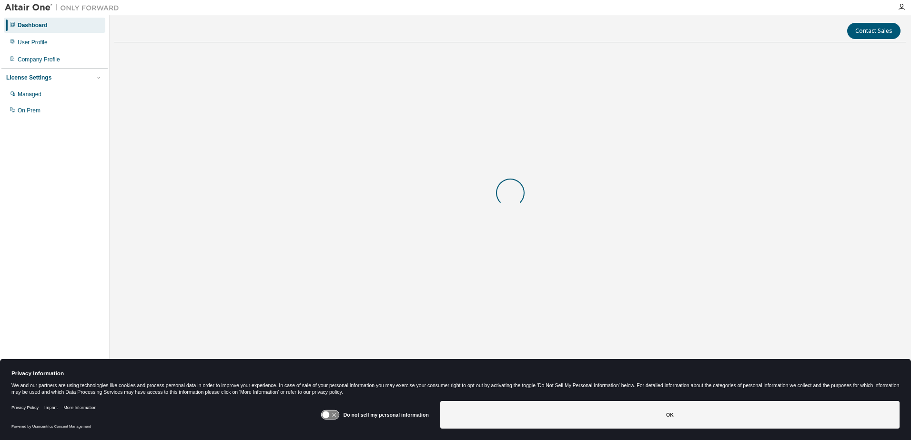 This screenshot has width=911, height=440. Describe the element at coordinates (29, 111) in the screenshot. I see `div: On Prem` at that location.